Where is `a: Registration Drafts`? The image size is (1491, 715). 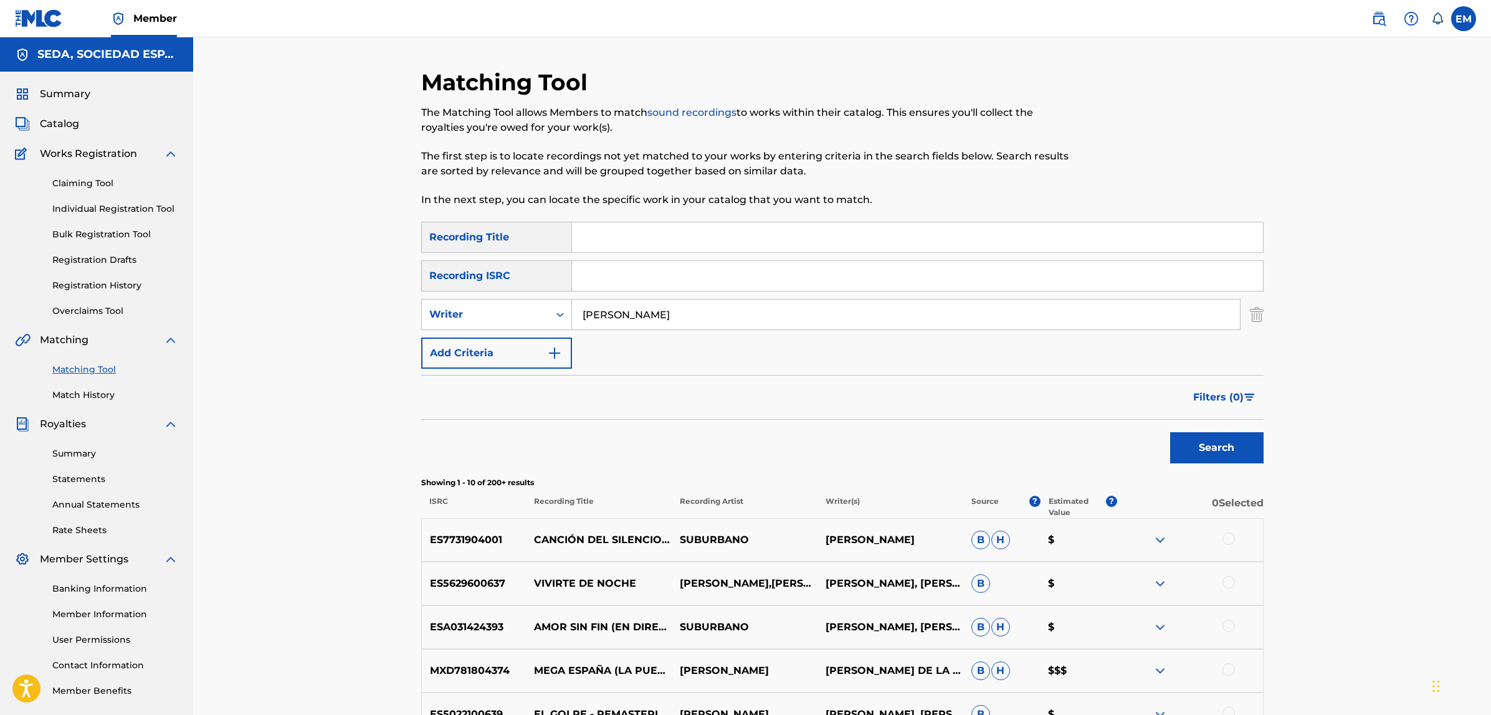 a: Registration Drafts is located at coordinates (115, 260).